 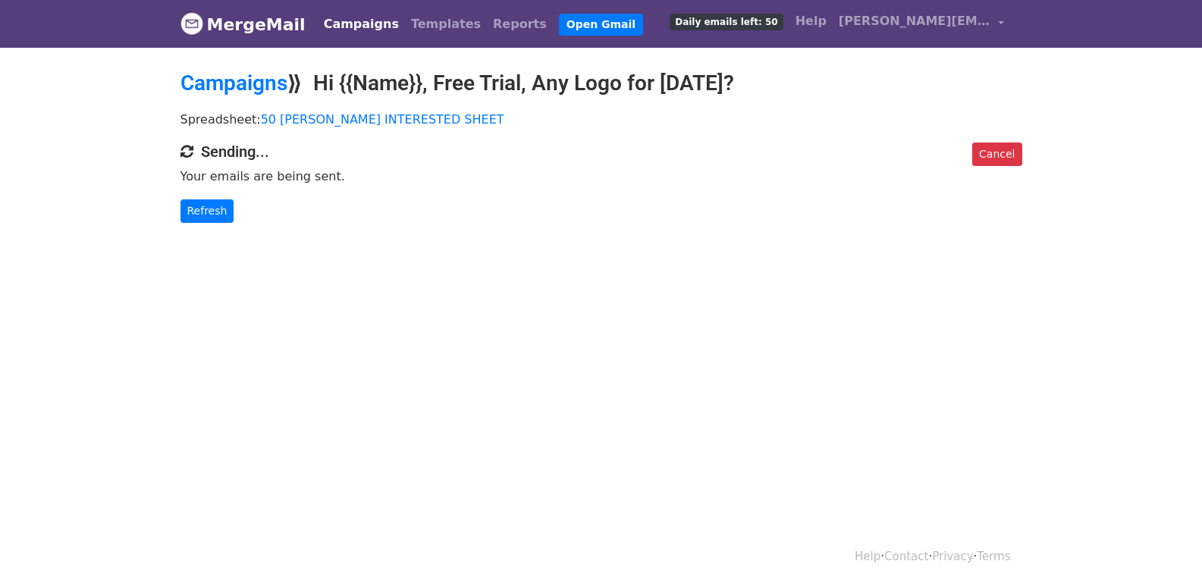 I want to click on a: Cancel, so click(x=996, y=154).